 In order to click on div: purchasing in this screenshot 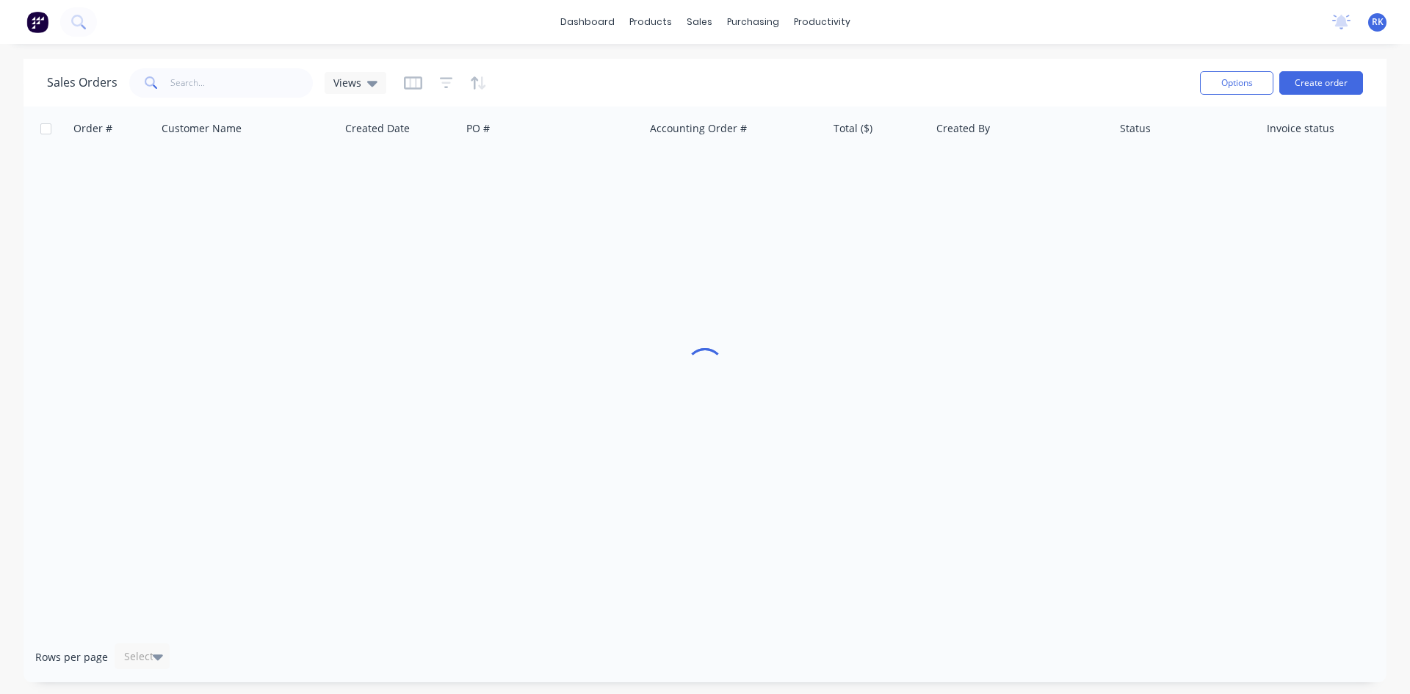, I will do `click(753, 22)`.